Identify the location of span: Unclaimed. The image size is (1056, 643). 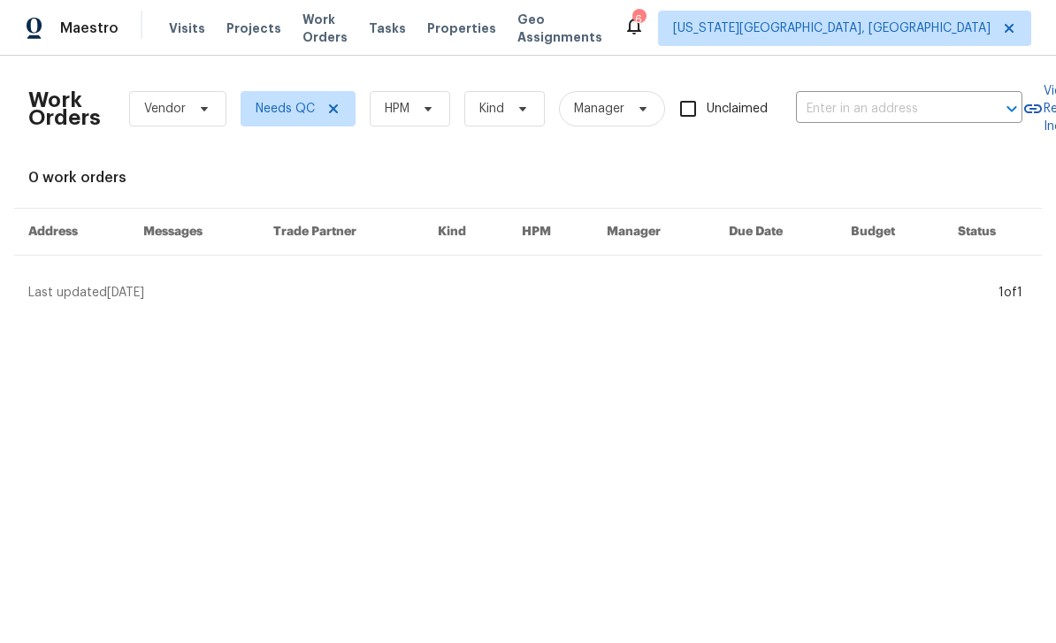
(737, 109).